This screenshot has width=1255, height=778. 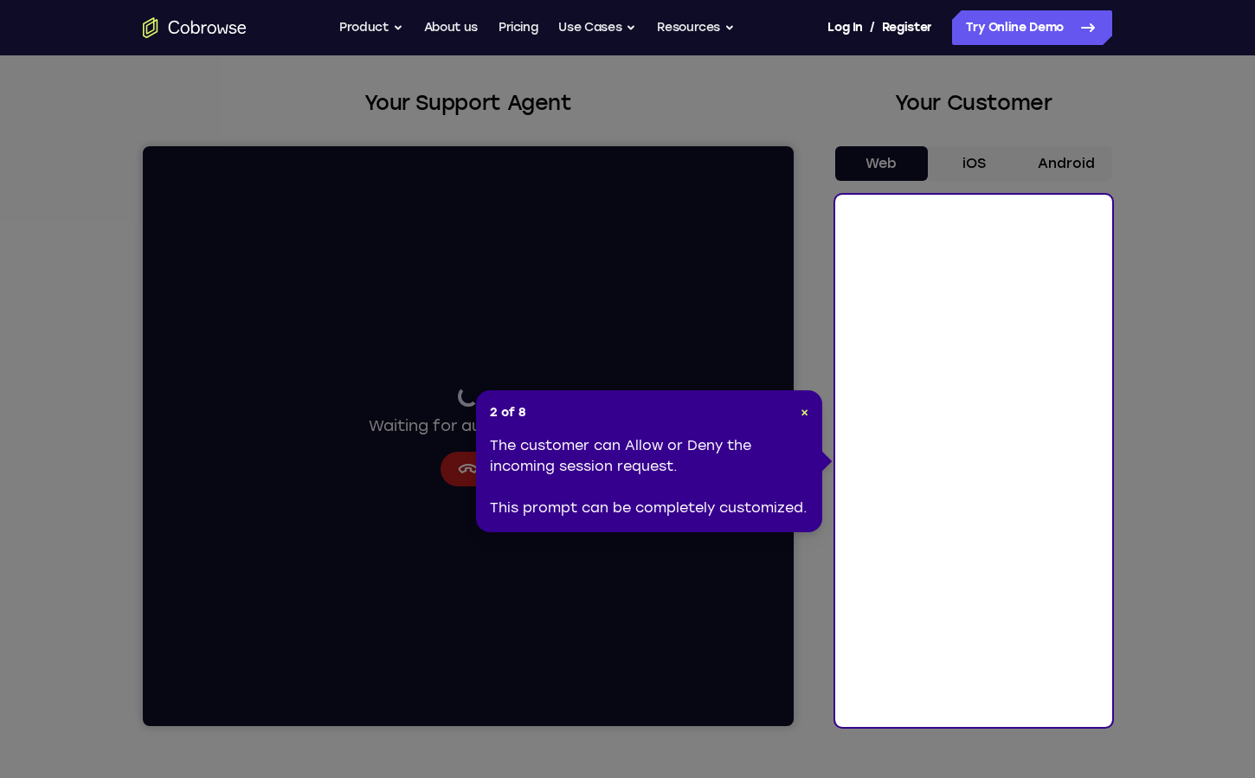 What do you see at coordinates (325, 266) in the screenshot?
I see `div: Waiting for authorization` at bounding box center [325, 266].